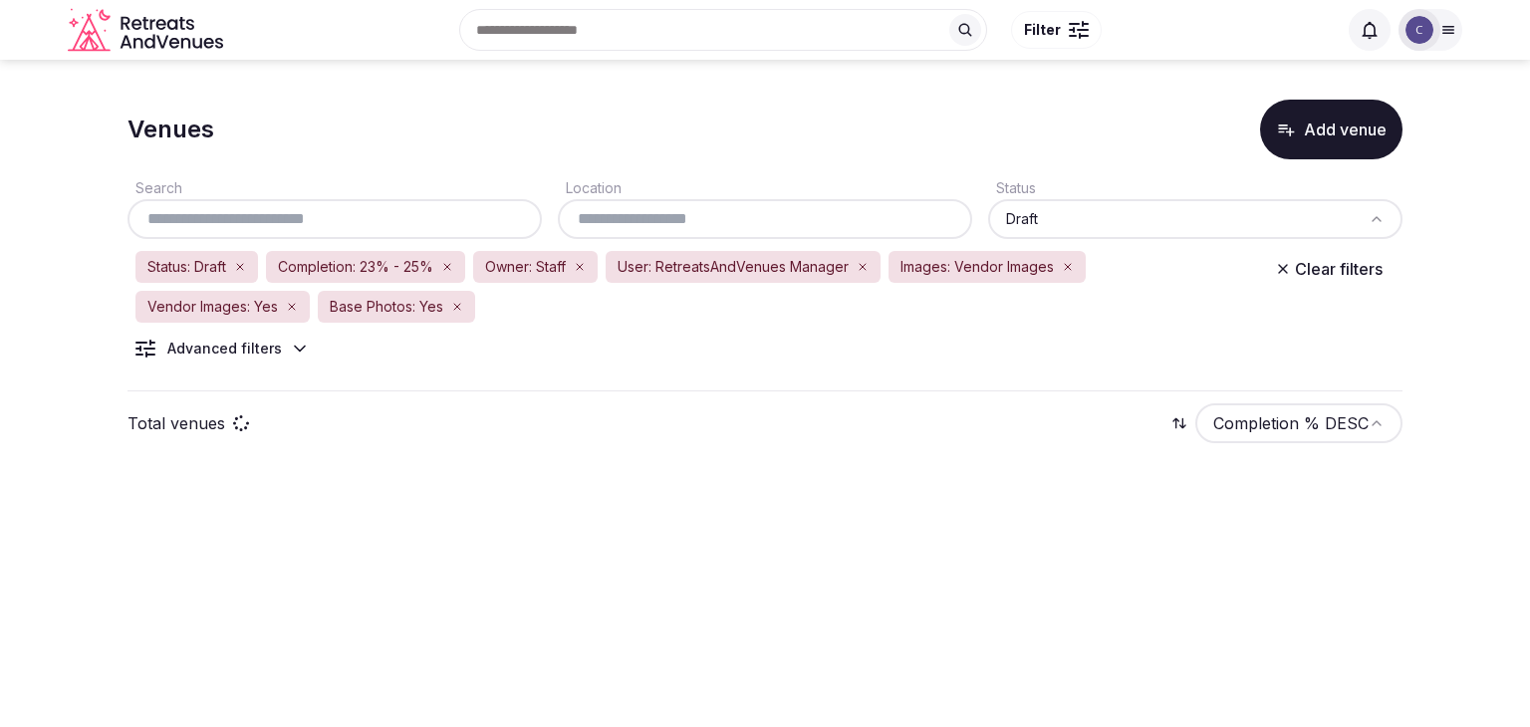 Image resolution: width=1530 pixels, height=727 pixels. I want to click on span: Images: Vendor Images, so click(977, 267).